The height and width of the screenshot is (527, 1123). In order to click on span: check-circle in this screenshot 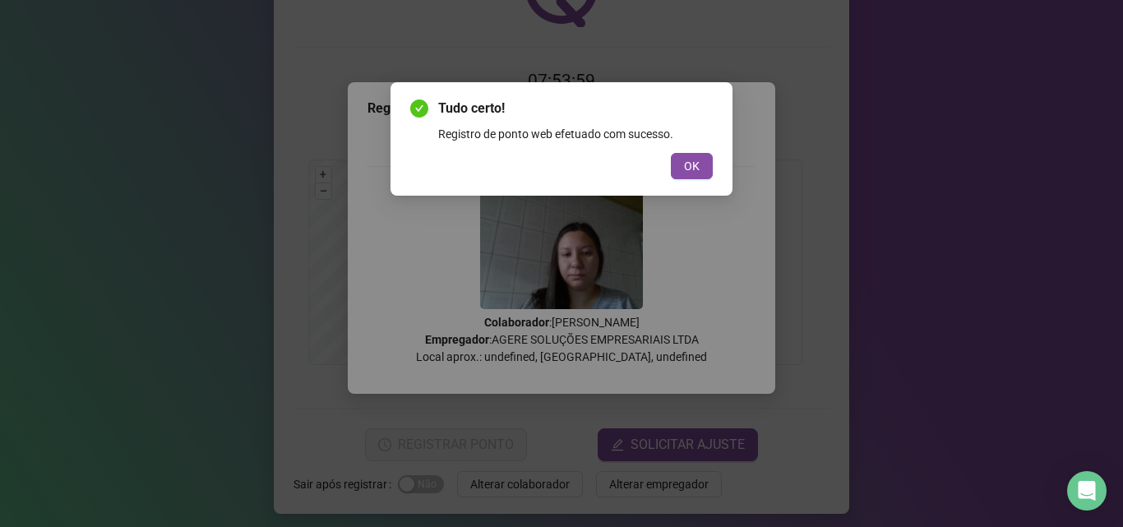, I will do `click(419, 109)`.